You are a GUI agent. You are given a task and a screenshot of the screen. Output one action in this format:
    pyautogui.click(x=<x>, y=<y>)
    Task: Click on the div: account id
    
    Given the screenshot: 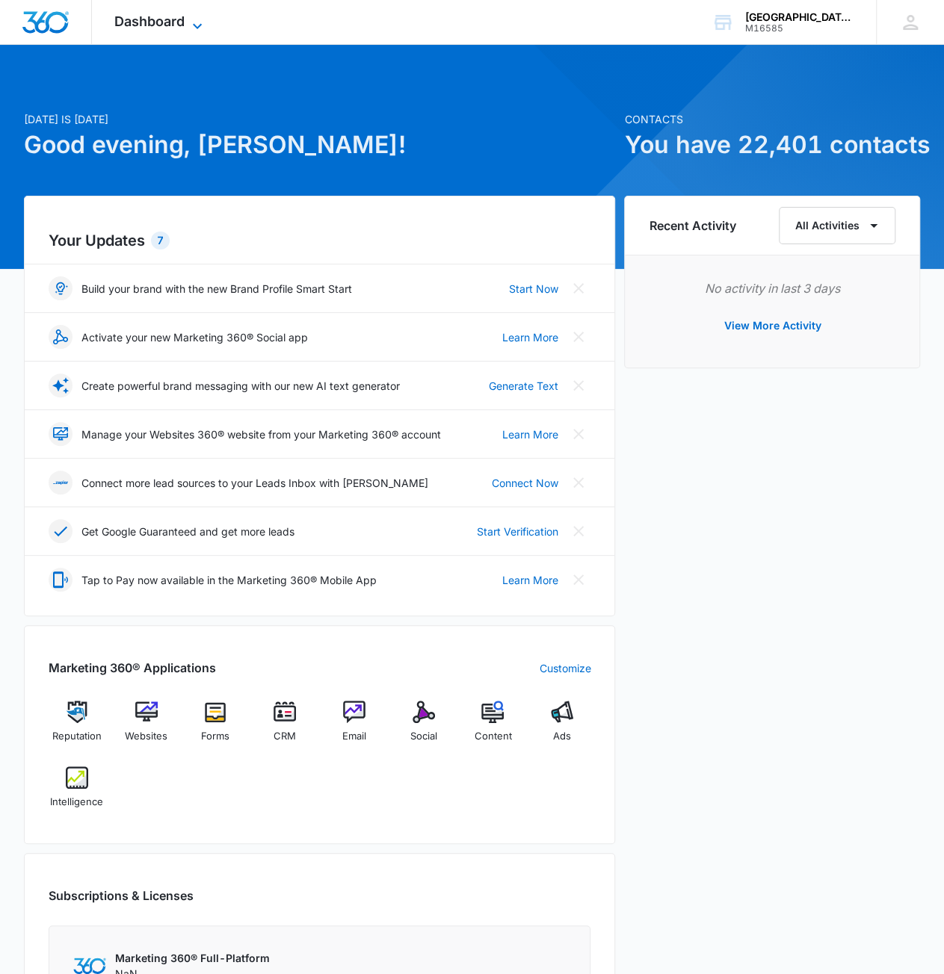 What is the action you would take?
    pyautogui.click(x=799, y=28)
    